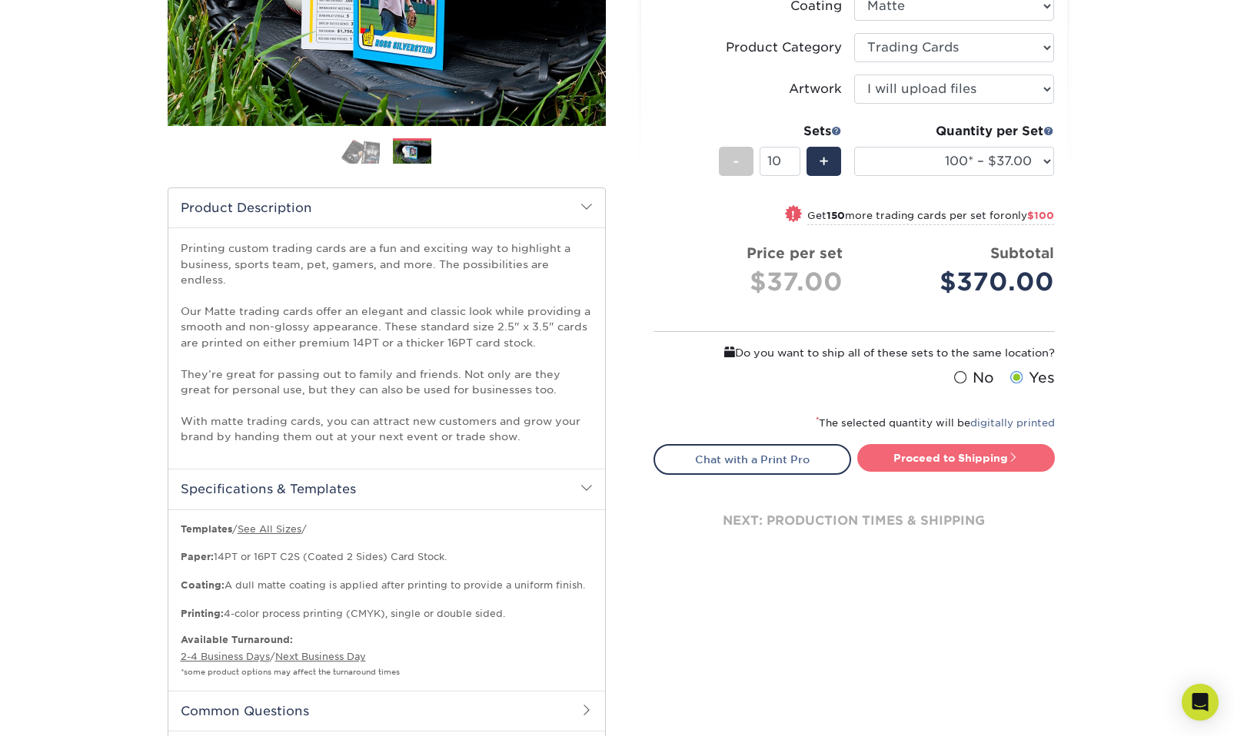 The width and height of the screenshot is (1234, 736). I want to click on strong: 150, so click(835, 215).